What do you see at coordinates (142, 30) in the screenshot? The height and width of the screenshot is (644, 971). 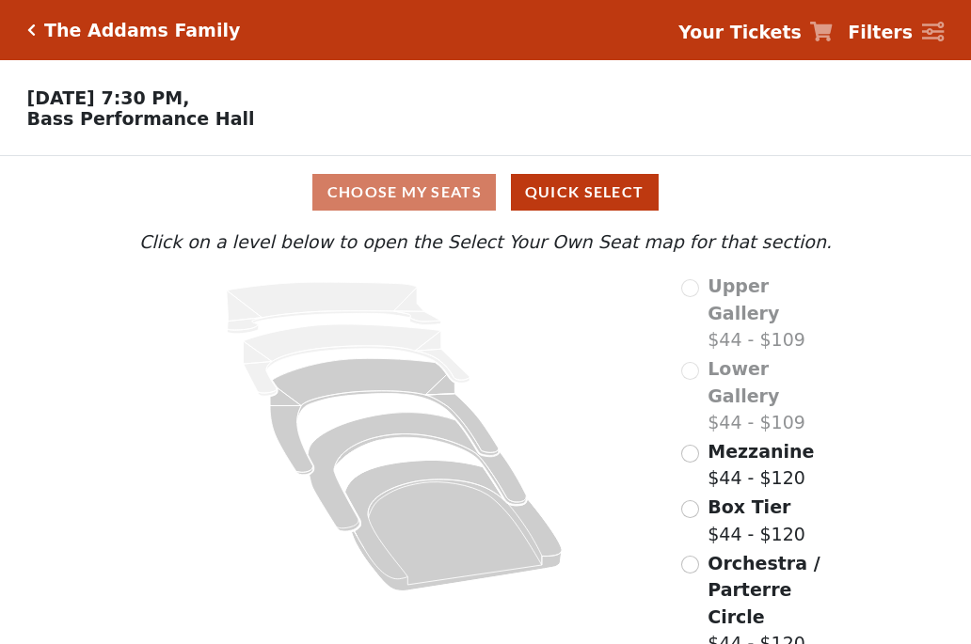 I see `h5: The Addams Family` at bounding box center [142, 30].